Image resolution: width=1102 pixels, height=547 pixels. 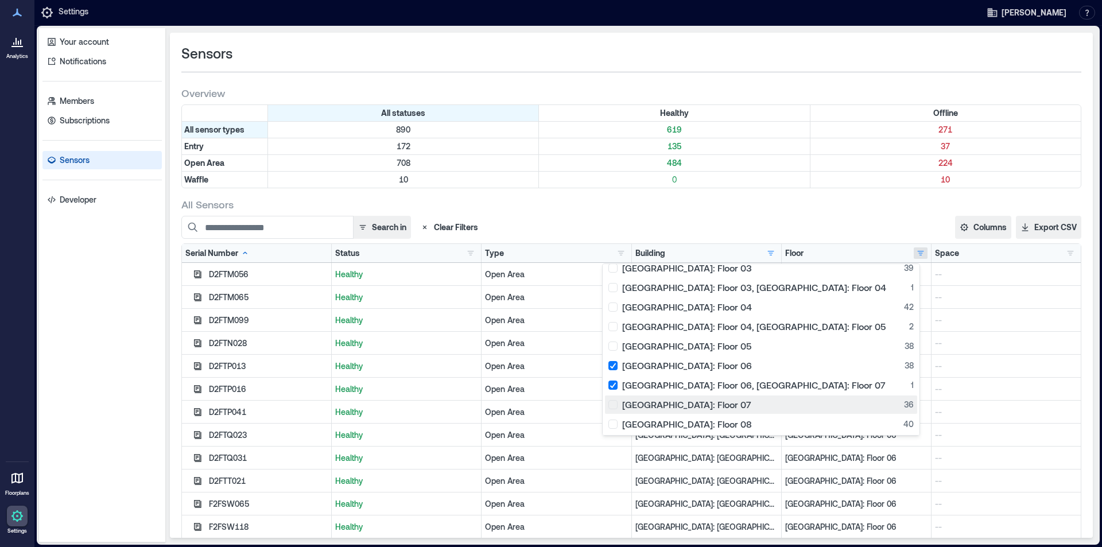 I want to click on p: Subscriptions, so click(x=84, y=121).